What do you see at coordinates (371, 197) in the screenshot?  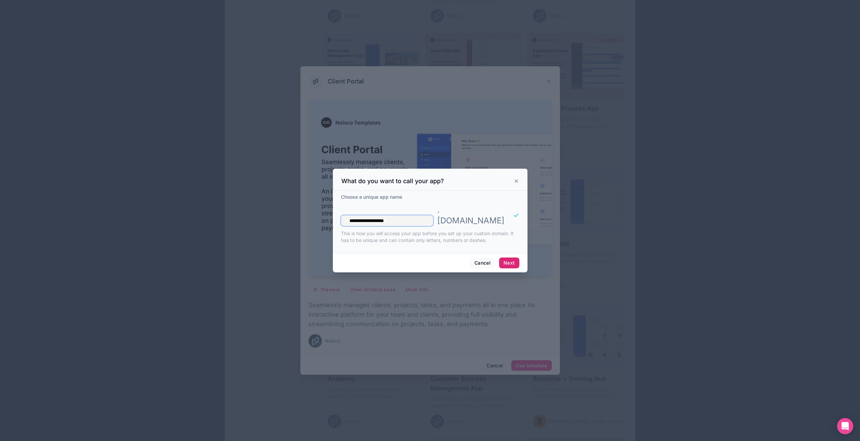 I see `label: Choose a unique app name` at bounding box center [371, 197].